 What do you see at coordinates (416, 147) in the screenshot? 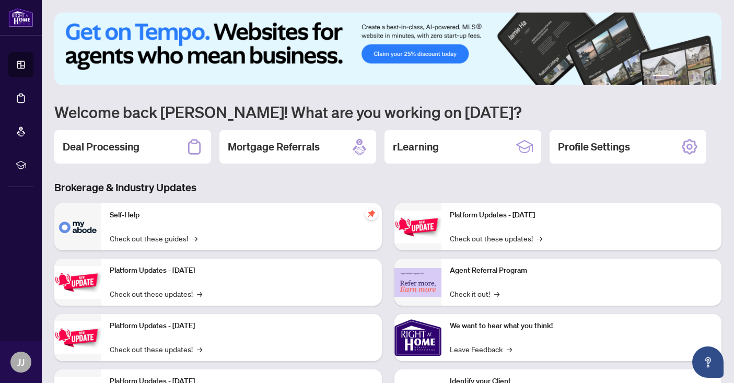
I see `h2: rLearning` at bounding box center [416, 147].